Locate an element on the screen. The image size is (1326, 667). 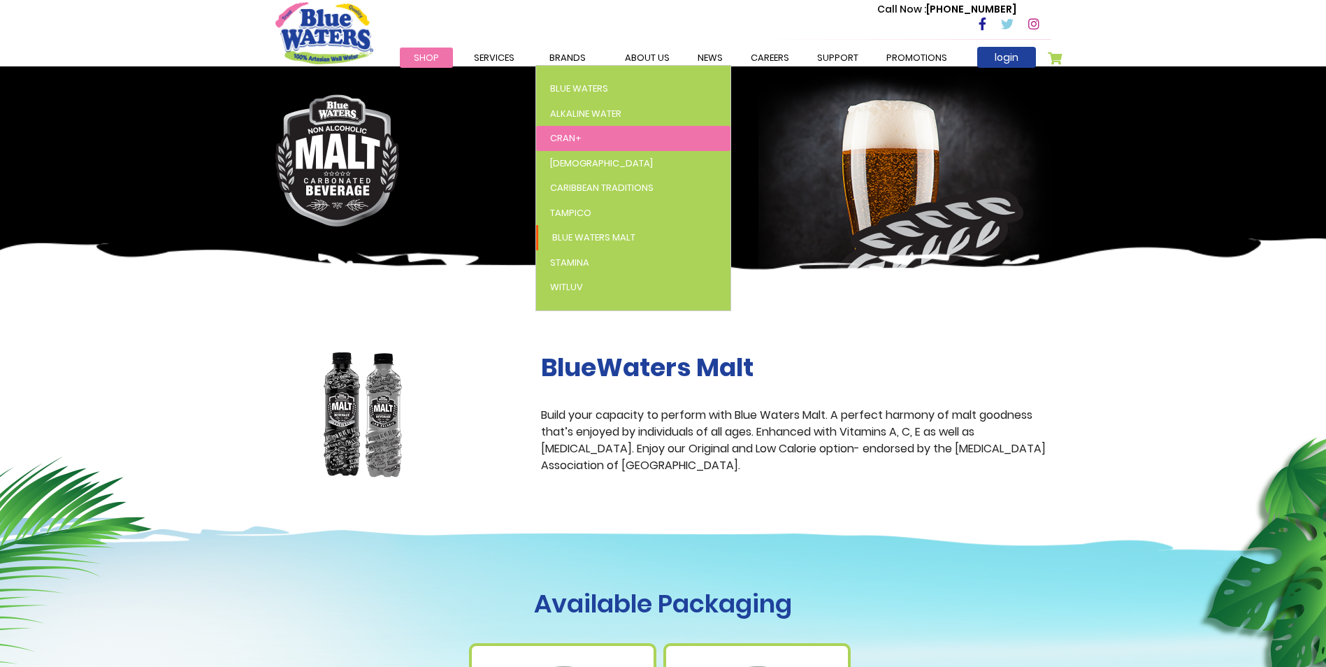
span: WitLuv is located at coordinates (566, 287).